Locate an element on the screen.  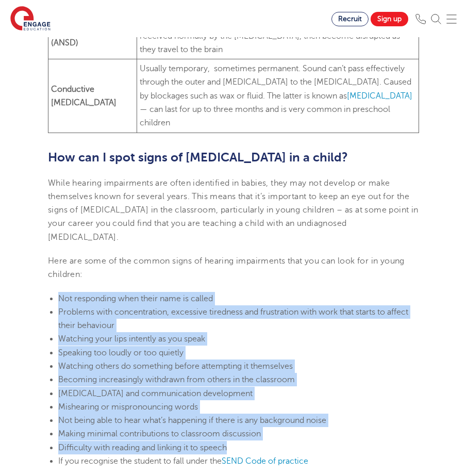
span: Usually temporary, sometimes permanent. Sound can’t pass effectively through the outer and [MEDIC... is located at coordinates (275, 82).